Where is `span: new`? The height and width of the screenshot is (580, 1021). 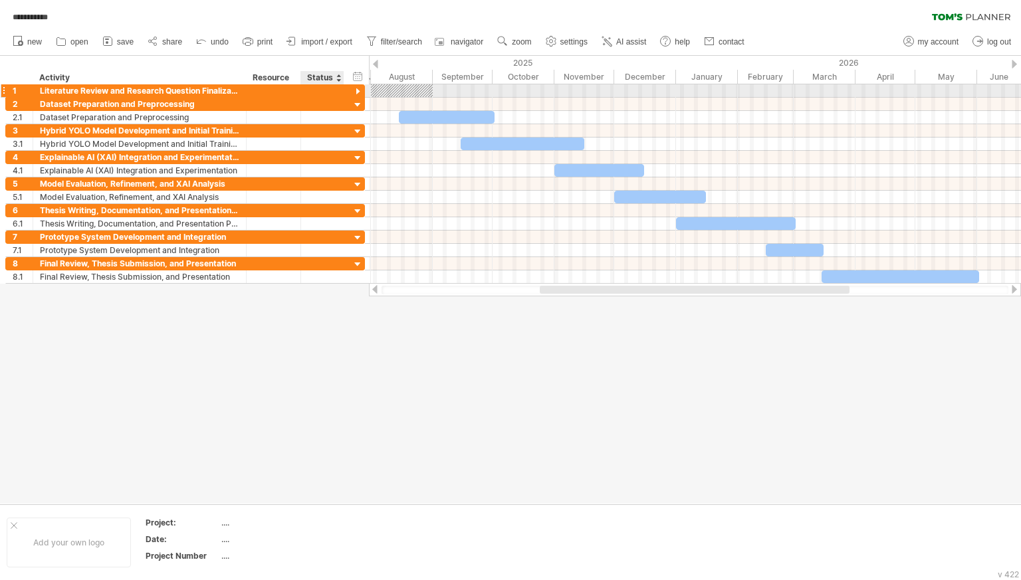
span: new is located at coordinates (35, 42).